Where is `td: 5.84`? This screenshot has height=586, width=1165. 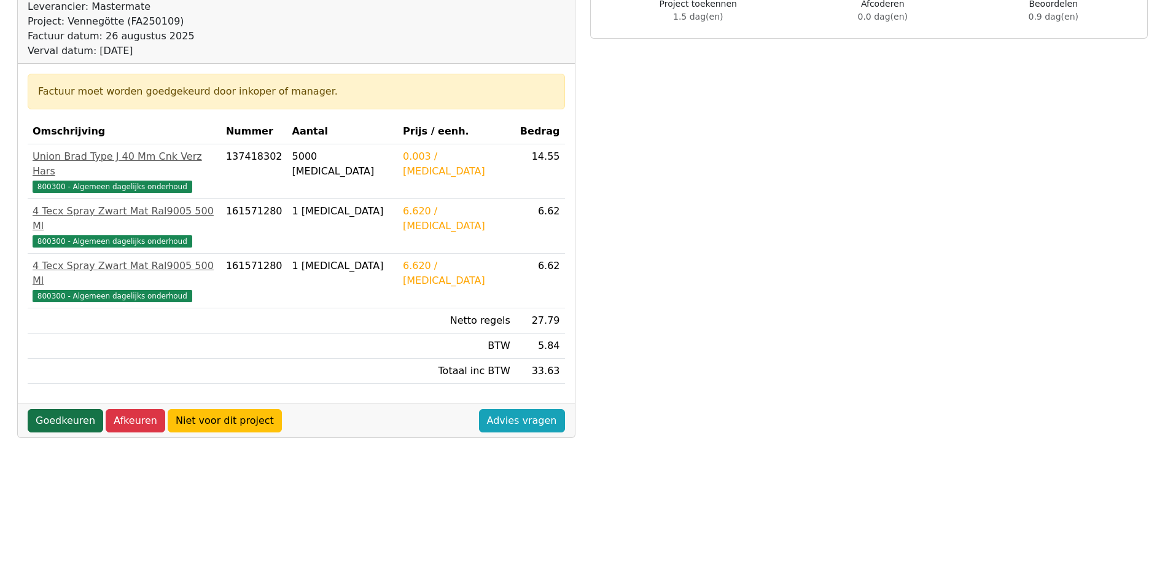 td: 5.84 is located at coordinates (540, 346).